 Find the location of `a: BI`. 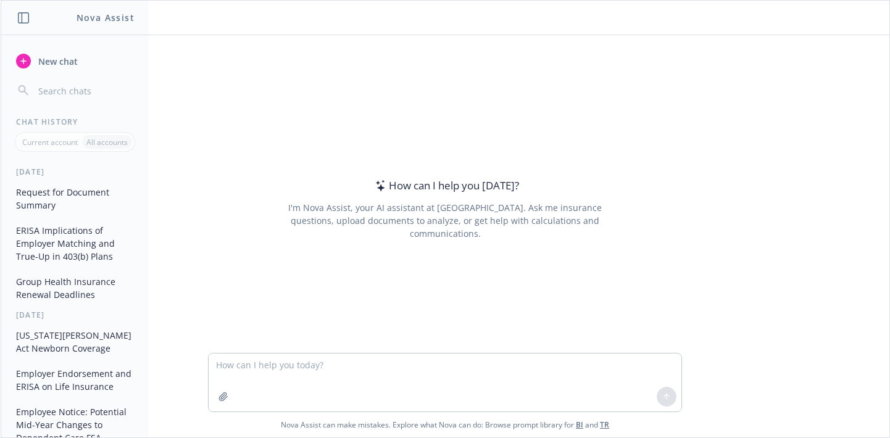

a: BI is located at coordinates (580, 425).